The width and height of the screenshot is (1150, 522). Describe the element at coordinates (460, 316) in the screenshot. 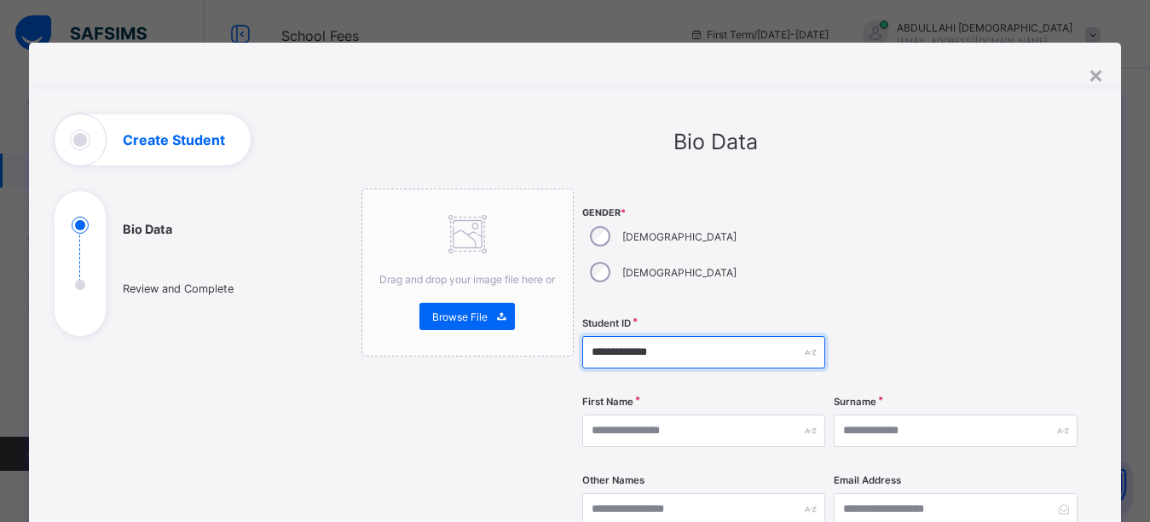

I see `span: Browse File` at that location.